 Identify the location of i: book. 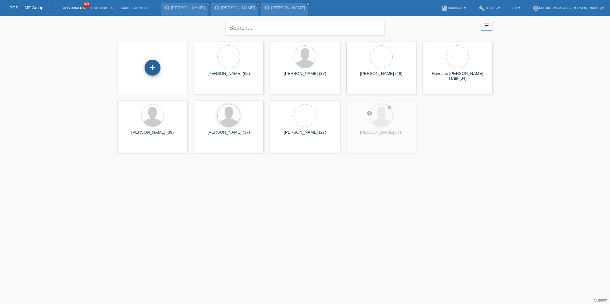
(444, 8).